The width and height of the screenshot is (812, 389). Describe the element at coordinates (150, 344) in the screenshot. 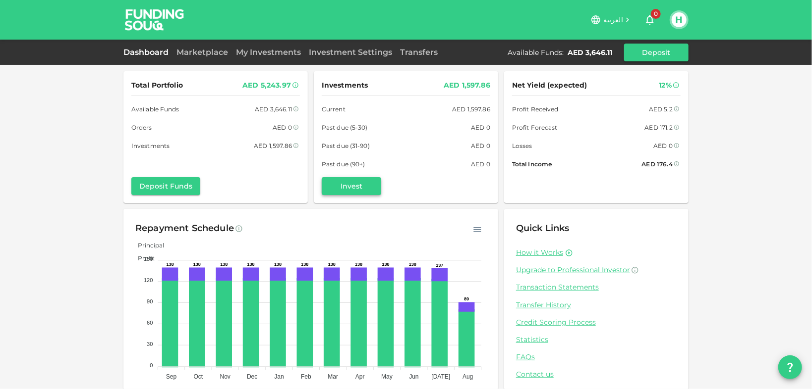

I see `tspan: 30` at that location.